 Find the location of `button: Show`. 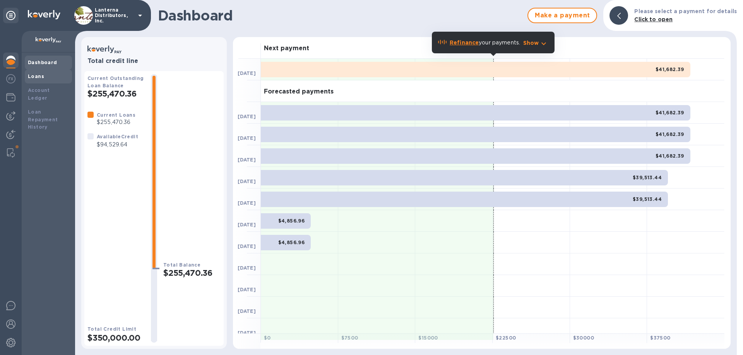

button: Show is located at coordinates (535, 43).